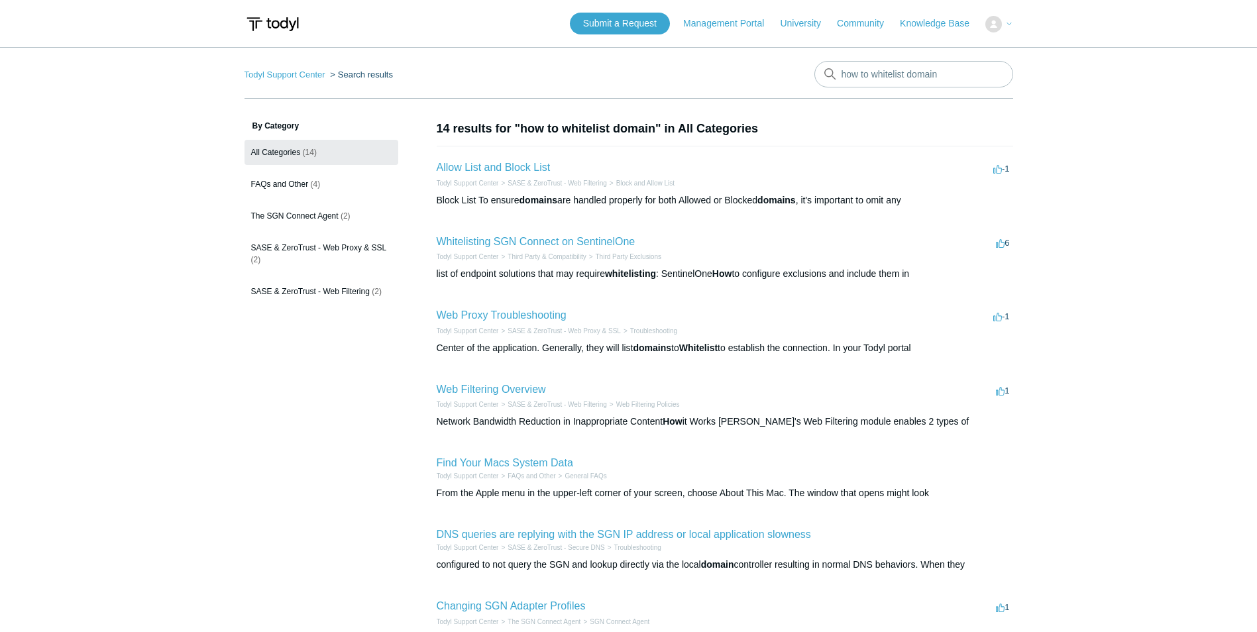 This screenshot has height=632, width=1257. Describe the element at coordinates (295, 216) in the screenshot. I see `span: The SGN Connect Agent` at that location.